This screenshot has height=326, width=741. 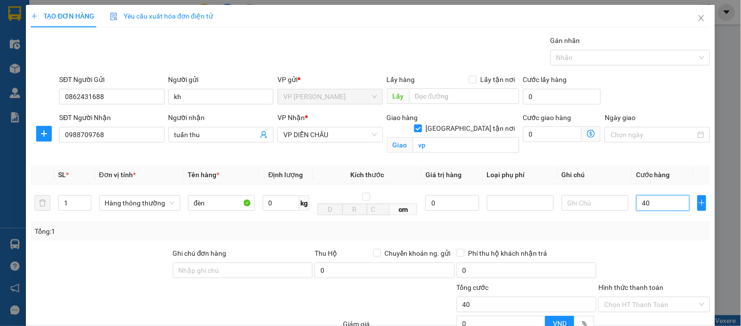 I want to click on span: cm, so click(x=403, y=210).